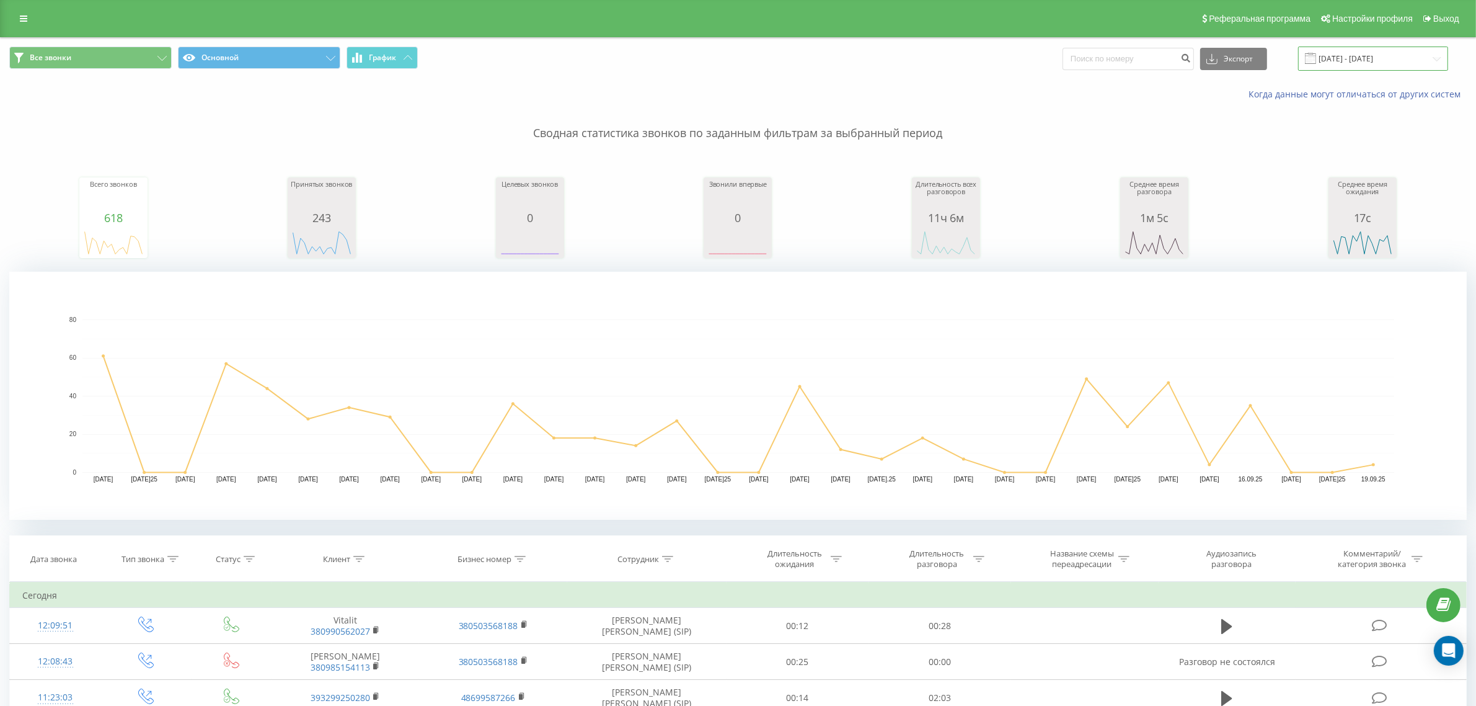 This screenshot has height=706, width=1476. I want to click on div: Длительность разговора, so click(937, 559).